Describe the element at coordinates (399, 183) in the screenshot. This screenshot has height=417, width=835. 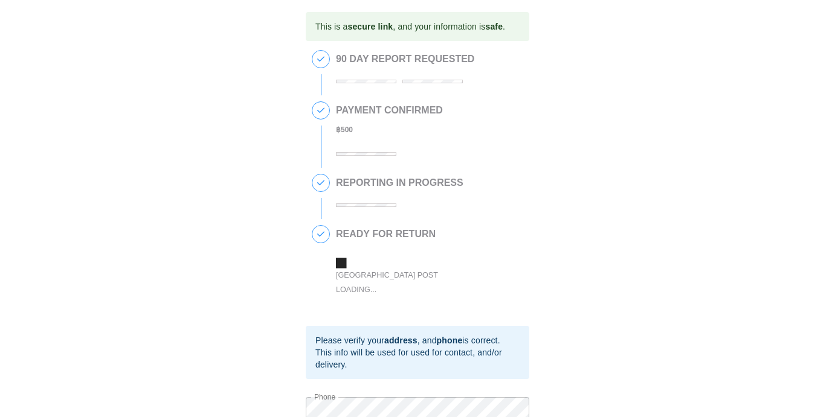
I see `h2: REPORTING IN PROGRESS` at that location.